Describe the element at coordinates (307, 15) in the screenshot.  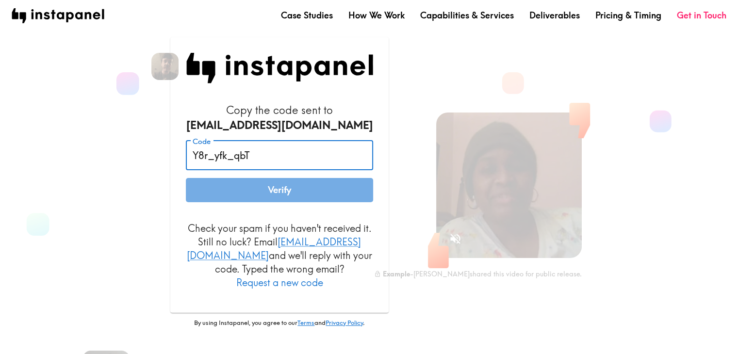
I see `a: Case Studies` at that location.